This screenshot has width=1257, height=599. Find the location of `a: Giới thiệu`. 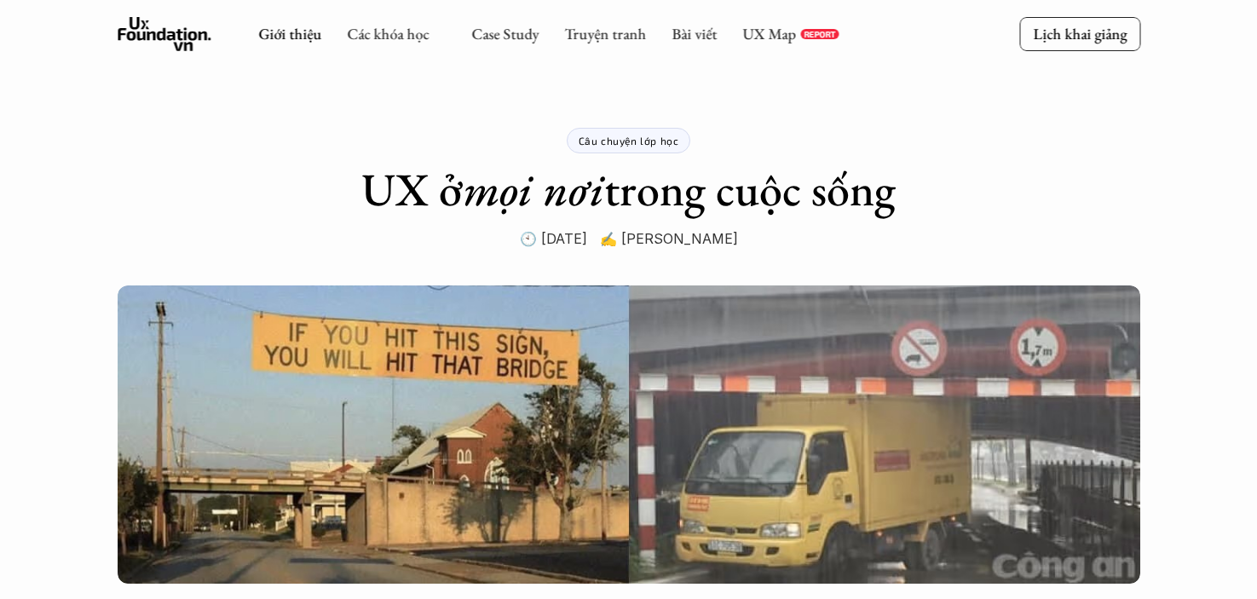

a: Giới thiệu is located at coordinates (290, 33).